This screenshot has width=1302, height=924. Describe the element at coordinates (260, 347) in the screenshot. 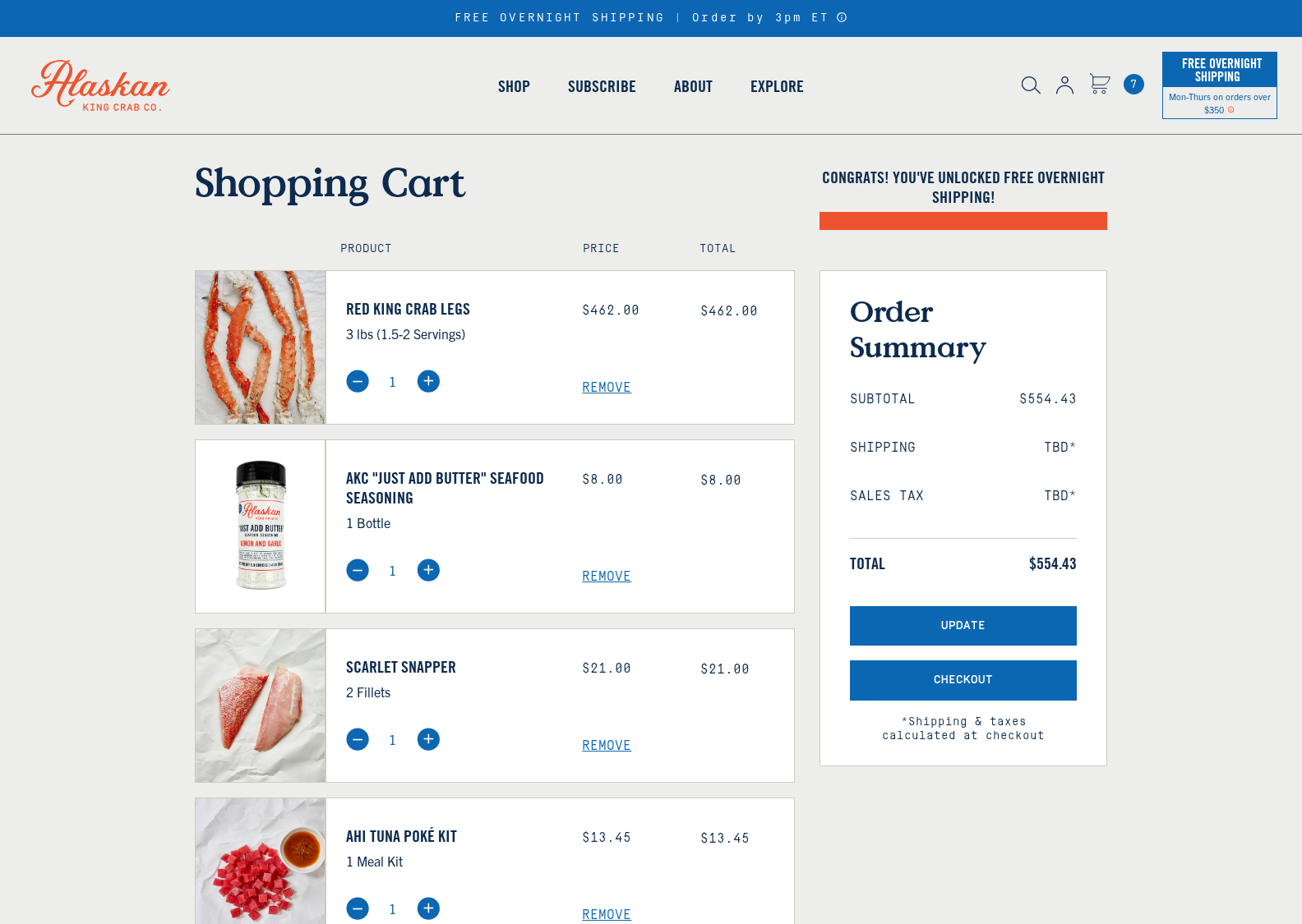

I see `img: Red King Crab Legs - 3 lbs (1.5-2 Servings)` at that location.